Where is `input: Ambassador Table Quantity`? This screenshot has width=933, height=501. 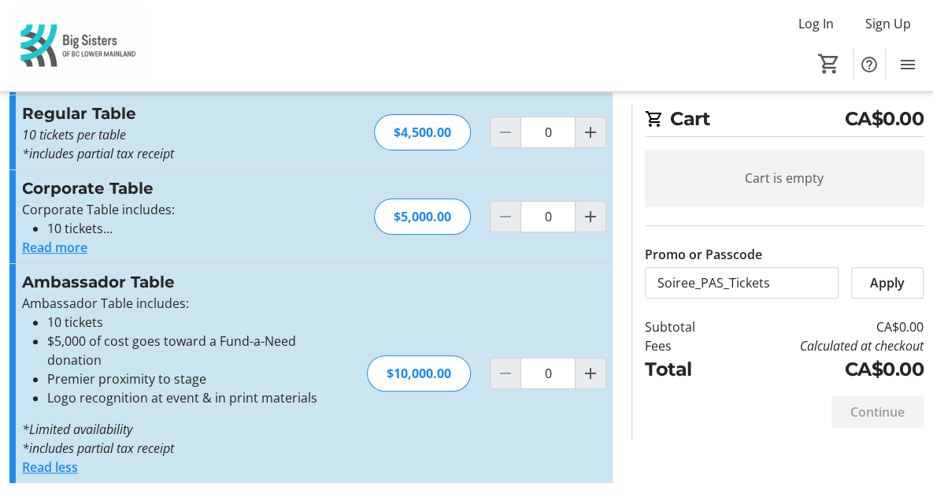
input: Ambassador Table Quantity is located at coordinates (548, 373).